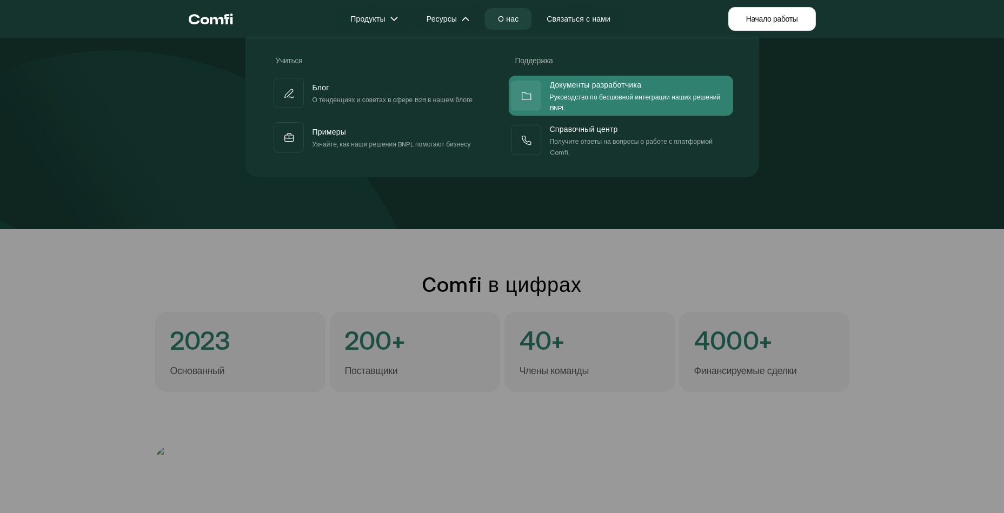  Describe the element at coordinates (329, 132) in the screenshot. I see `span: Примеры` at that location.